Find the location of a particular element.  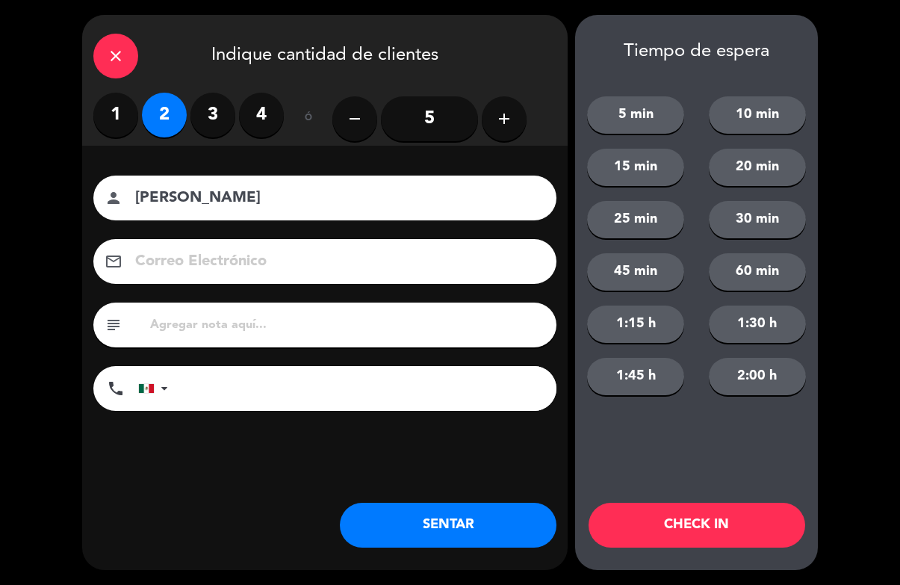

button: 1:15 h is located at coordinates (636, 324).